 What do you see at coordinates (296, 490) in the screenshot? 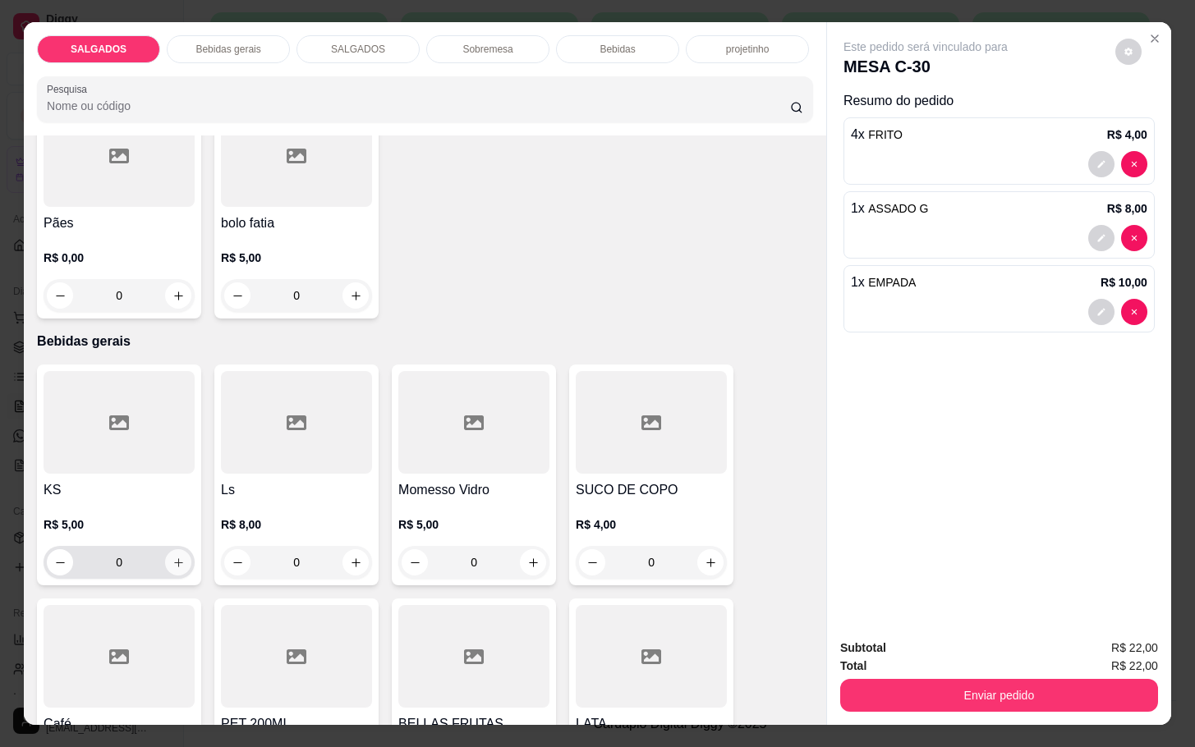
I see `h4: Ls` at bounding box center [296, 490].